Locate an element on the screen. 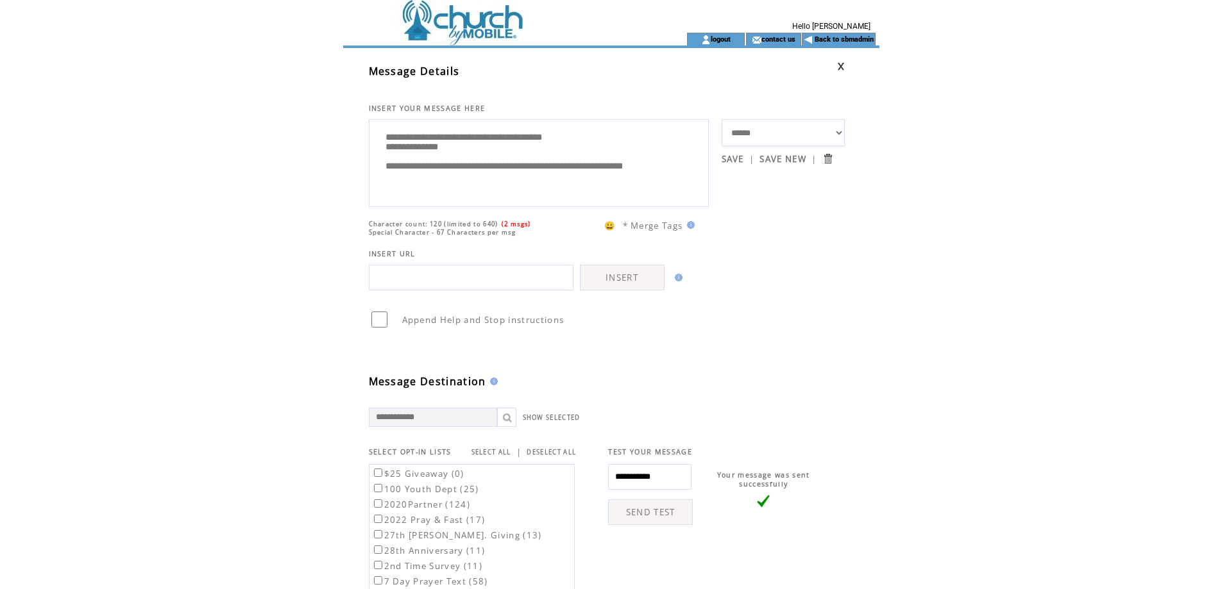 The height and width of the screenshot is (589, 1222). input: 2022 Pray & Fast (17) is located at coordinates (378, 519).